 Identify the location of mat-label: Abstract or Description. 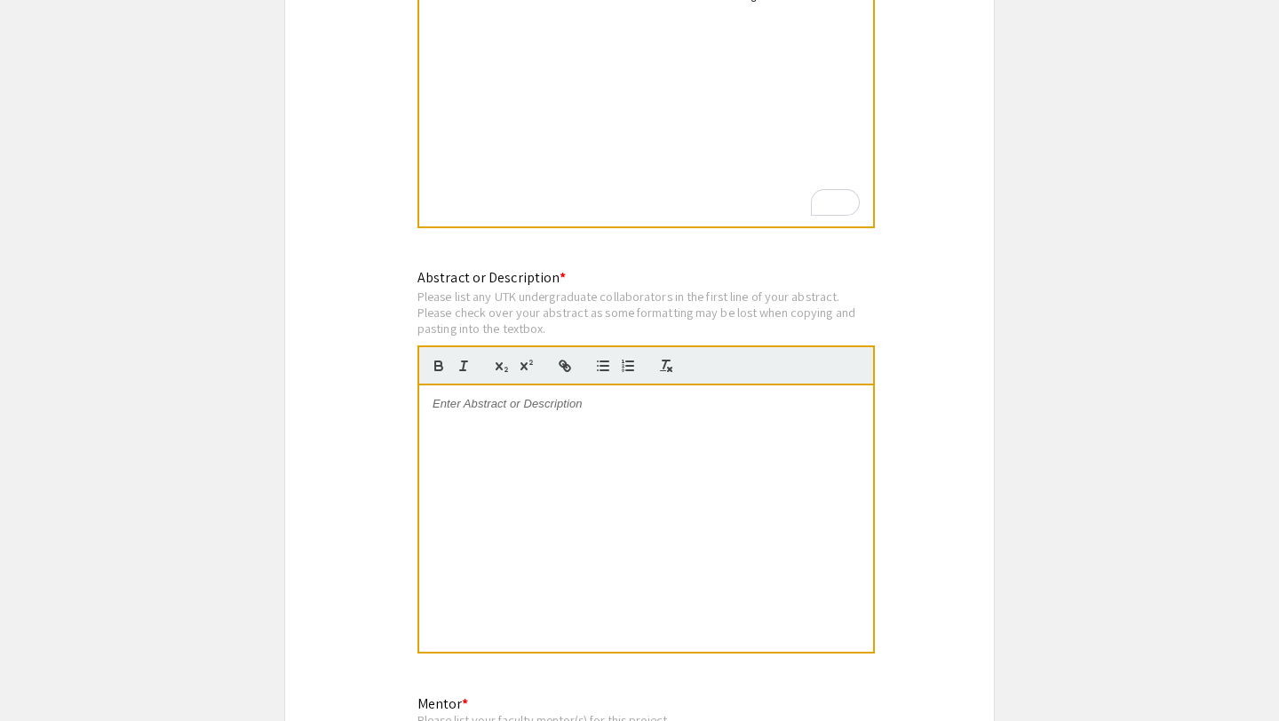
(491, 277).